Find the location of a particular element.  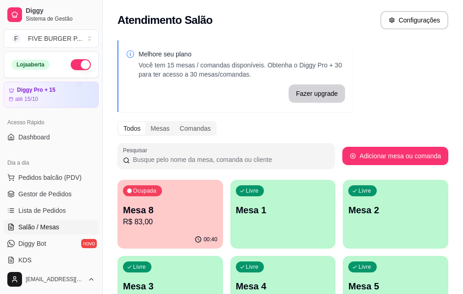

div: Loja aberta is located at coordinates (30, 65).